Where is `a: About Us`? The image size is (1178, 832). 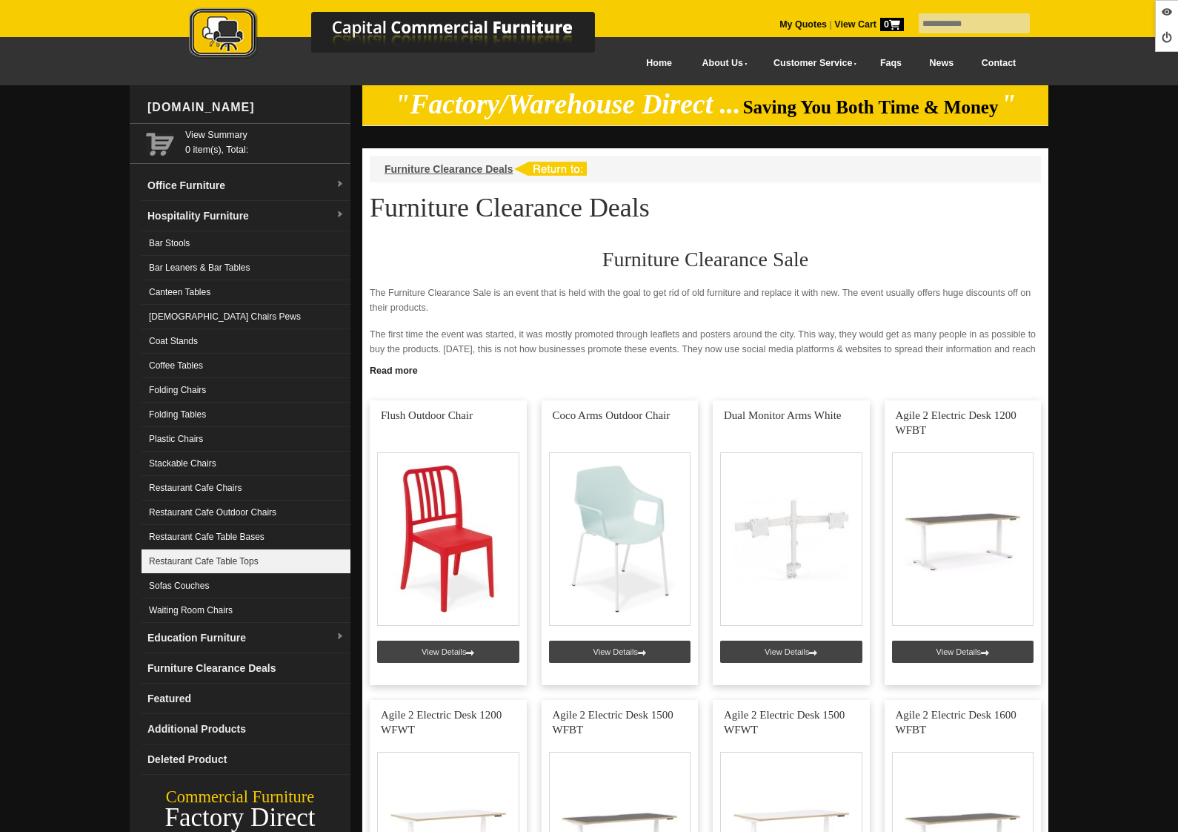
a: About Us is located at coordinates (722, 63).